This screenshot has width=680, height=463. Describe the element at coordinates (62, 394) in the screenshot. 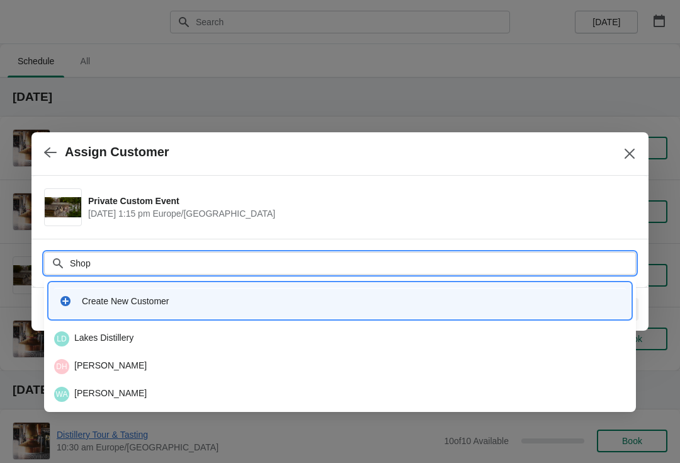

I see `span: Wayne Androliakos` at that location.